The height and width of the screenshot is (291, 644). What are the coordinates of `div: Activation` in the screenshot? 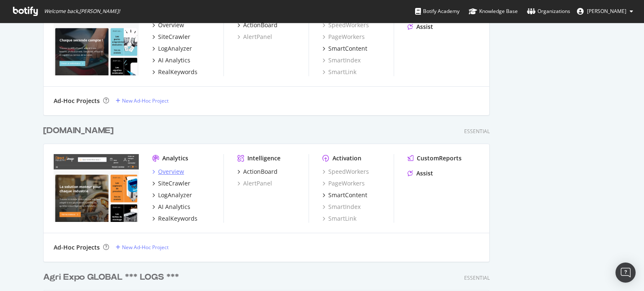 It's located at (347, 158).